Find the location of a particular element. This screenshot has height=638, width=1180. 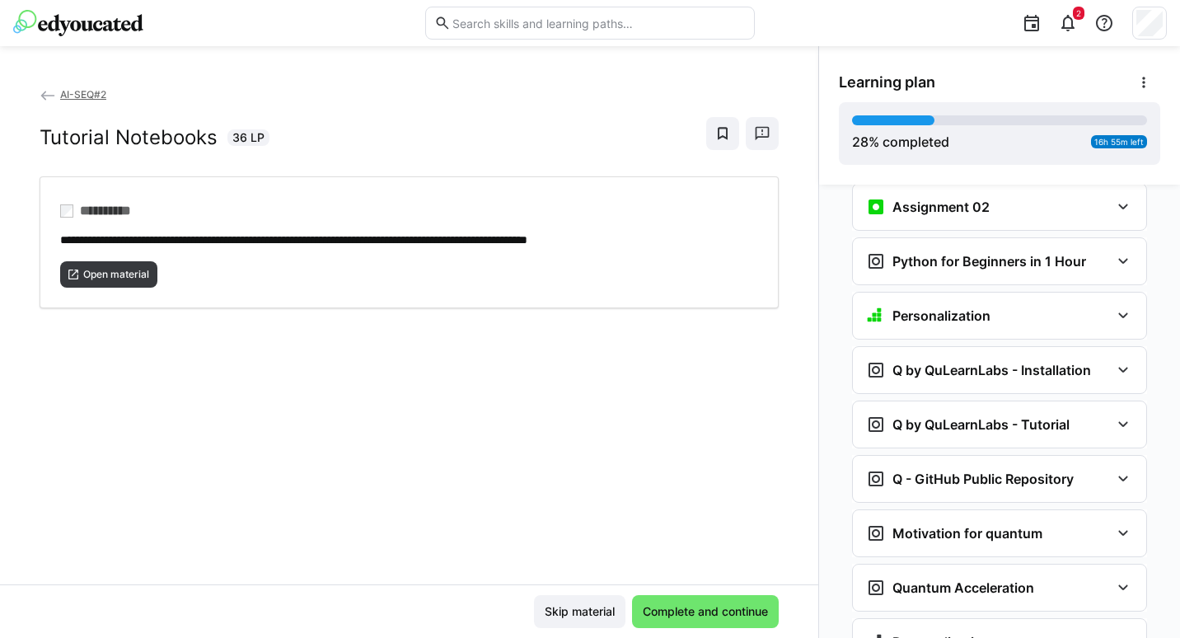

span: 28 is located at coordinates (860, 142).